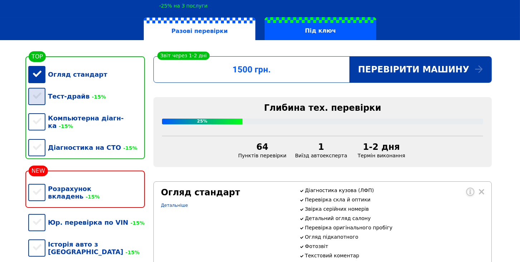  Describe the element at coordinates (262, 150) in the screenshot. I see `div: Пунктів перевірки` at that location.